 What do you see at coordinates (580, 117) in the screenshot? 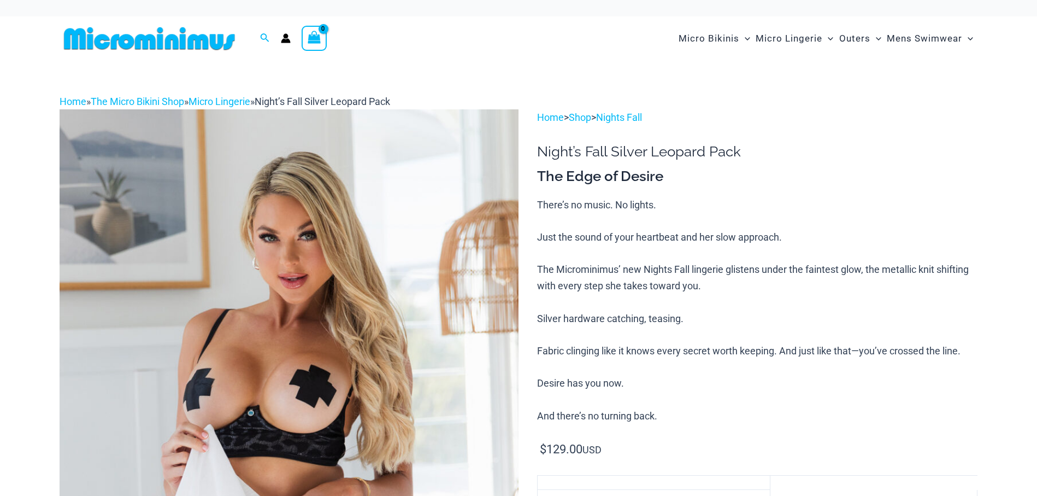
I see `a: Shop` at bounding box center [580, 117].